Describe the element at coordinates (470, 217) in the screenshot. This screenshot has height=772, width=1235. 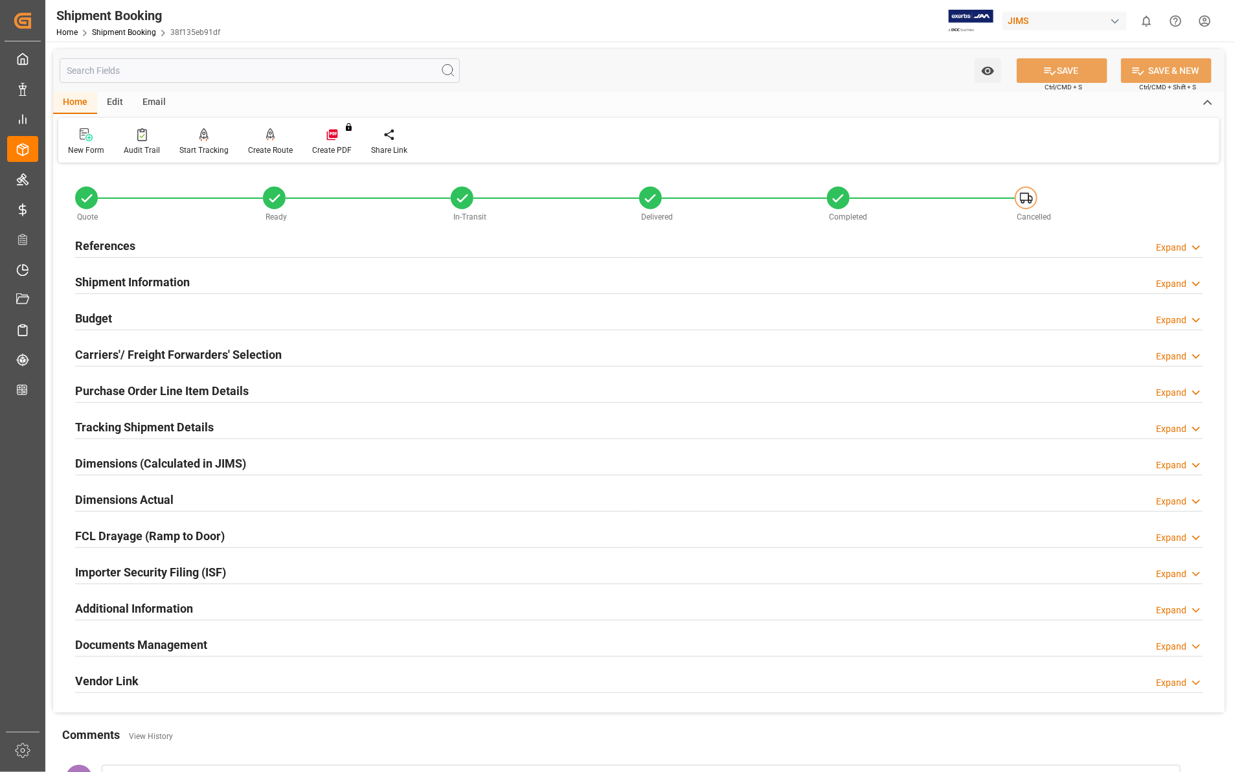
I see `span: In-Transit` at that location.